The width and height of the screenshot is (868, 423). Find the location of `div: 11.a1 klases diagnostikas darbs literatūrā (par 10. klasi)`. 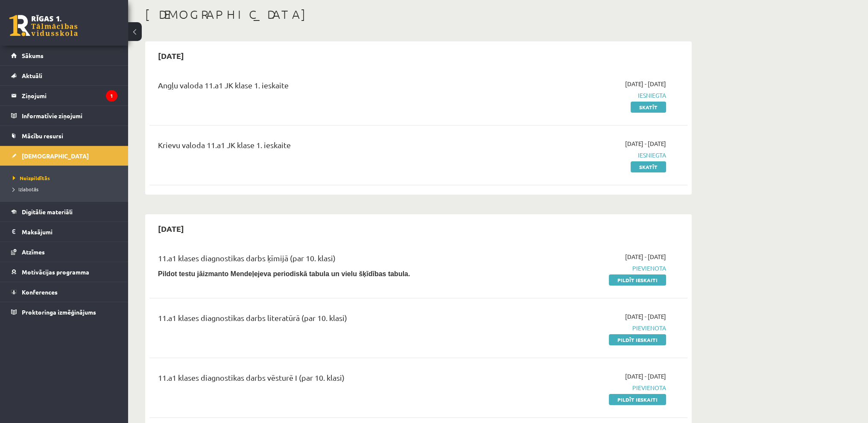

div: 11.a1 klases diagnostikas darbs literatūrā (par 10. klasi) is located at coordinates (325, 320).